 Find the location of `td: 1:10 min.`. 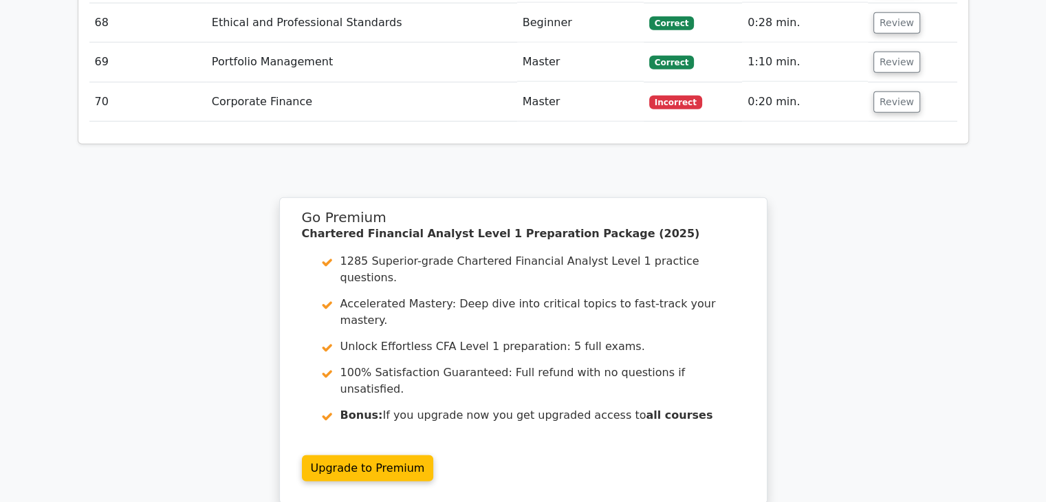

td: 1:10 min. is located at coordinates (805, 62).